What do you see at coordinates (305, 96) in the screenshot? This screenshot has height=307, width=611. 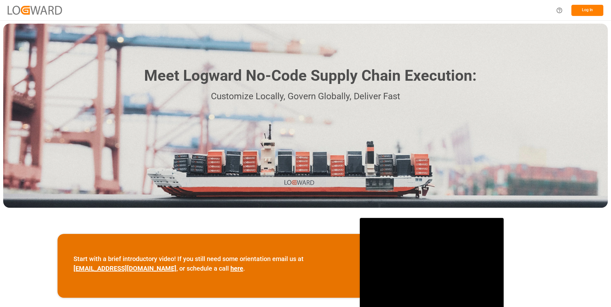 I see `p: Customize Locally, Govern Globally, Deliver Fast` at bounding box center [305, 96].